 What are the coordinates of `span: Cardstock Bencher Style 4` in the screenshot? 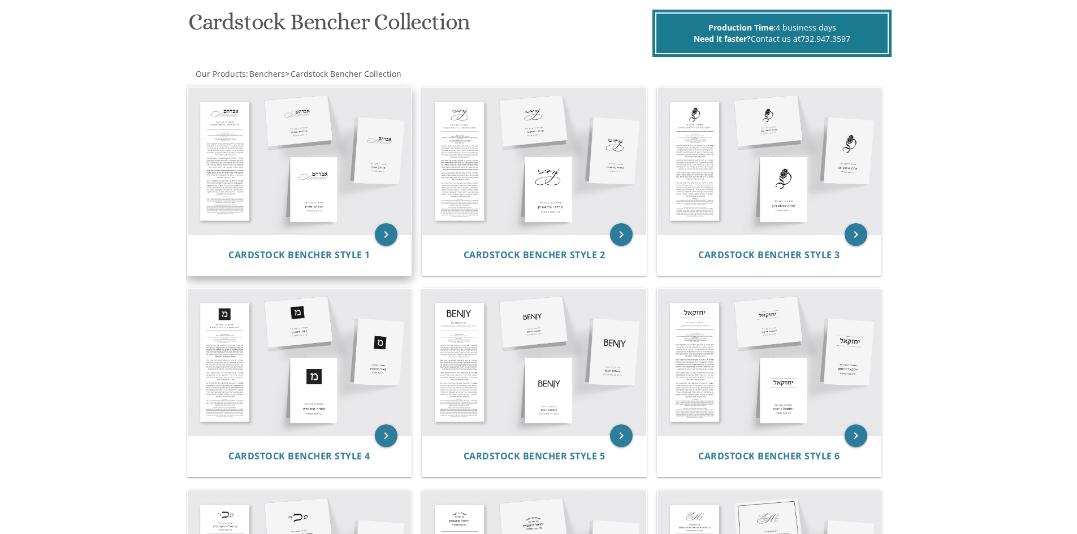 It's located at (299, 456).